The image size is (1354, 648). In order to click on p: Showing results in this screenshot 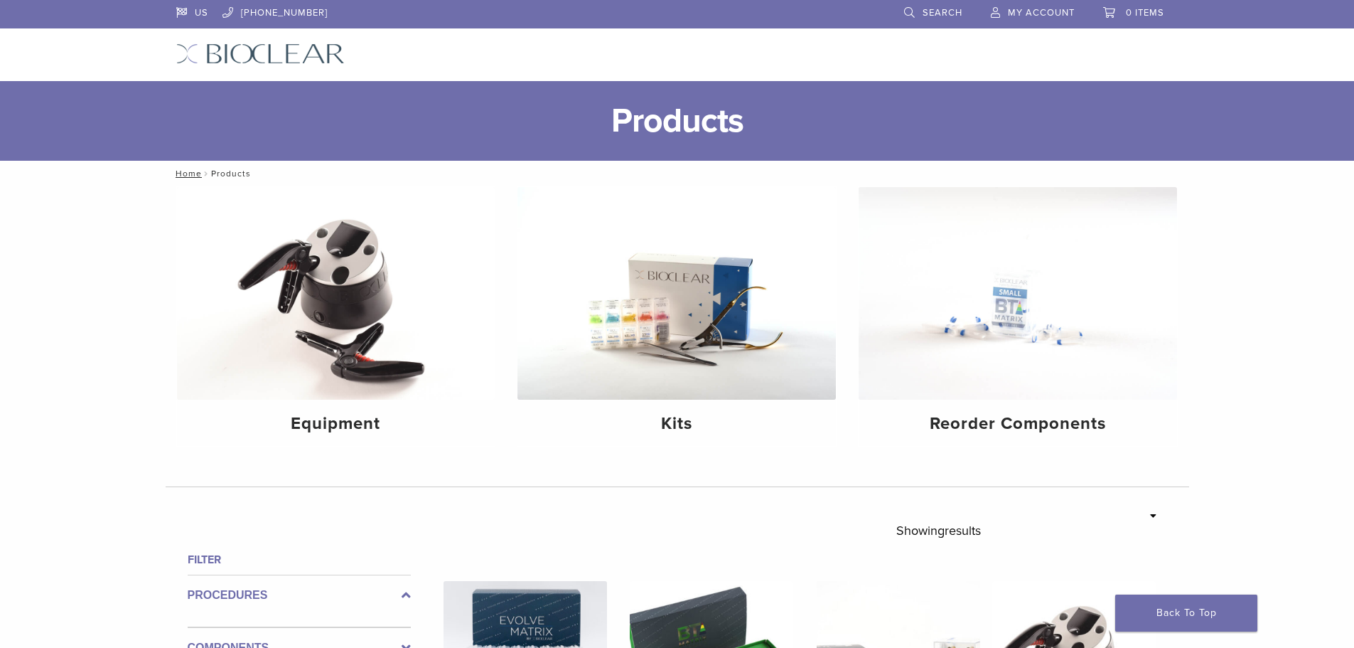, I will do `click(938, 530)`.